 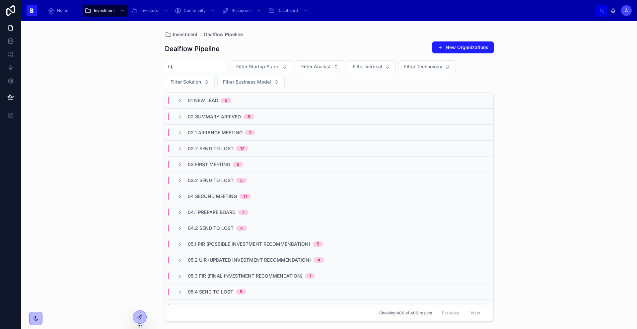 What do you see at coordinates (149, 11) in the screenshot?
I see `span: Investors` at bounding box center [149, 11].